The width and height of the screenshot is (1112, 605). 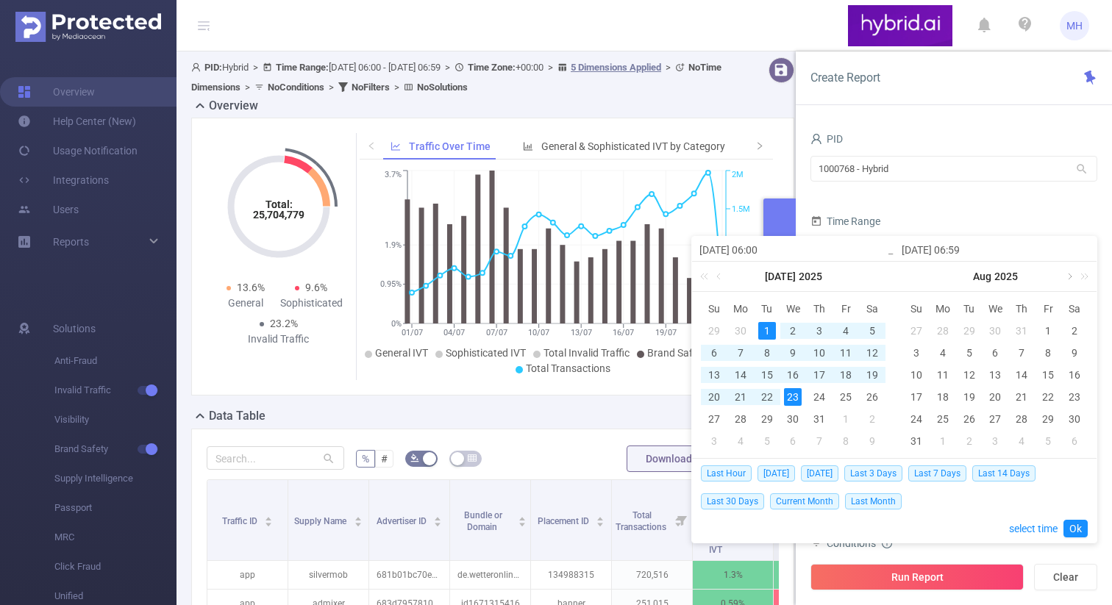 I want to click on div: 20, so click(x=714, y=397).